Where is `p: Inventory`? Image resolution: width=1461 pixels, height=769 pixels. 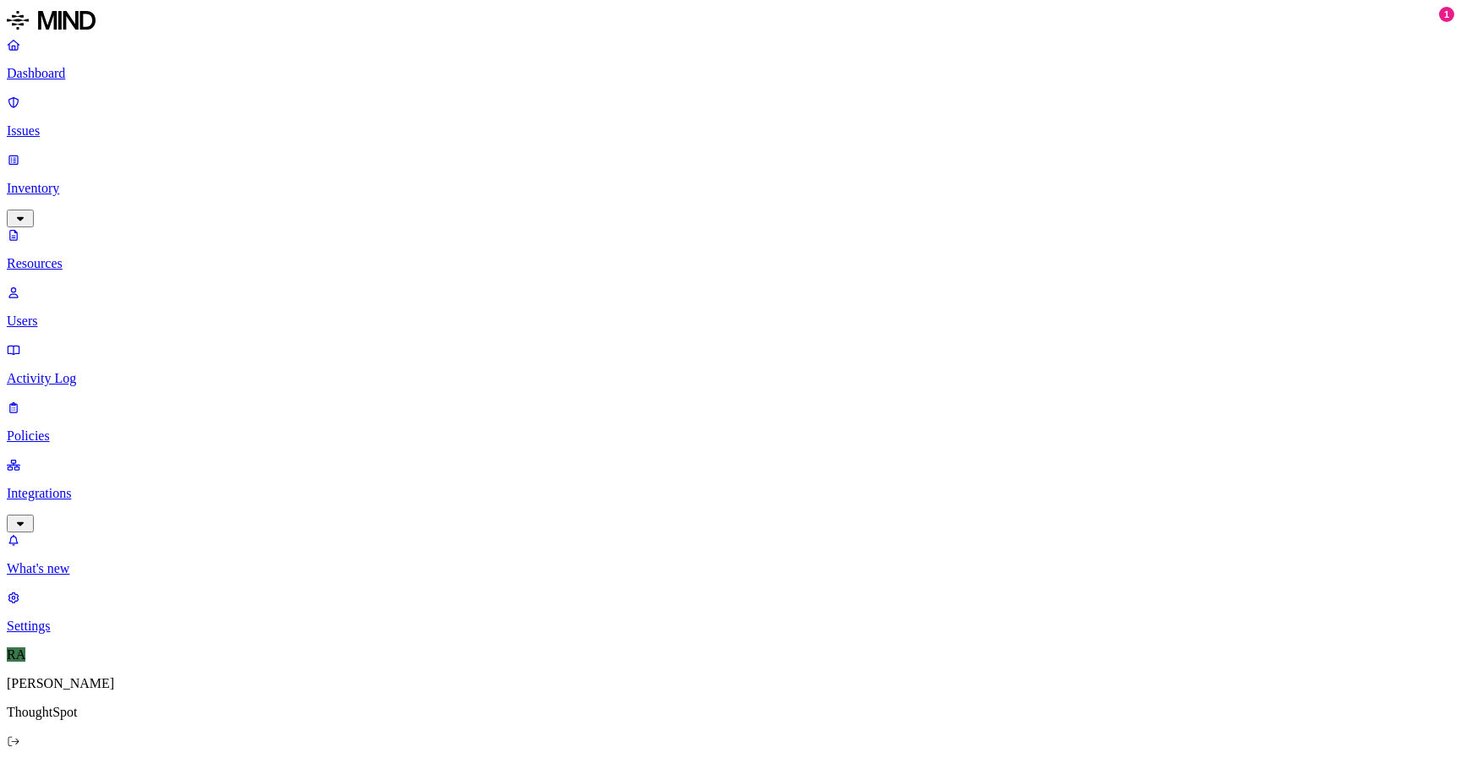
p: Inventory is located at coordinates (730, 188).